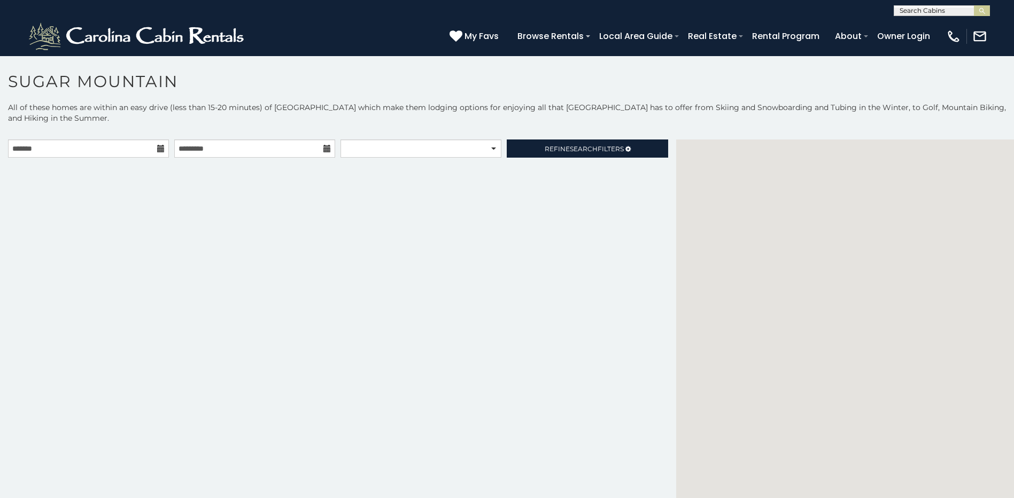 The width and height of the screenshot is (1014, 498). What do you see at coordinates (587, 149) in the screenshot?
I see `a: RefineSearchFilters` at bounding box center [587, 149].